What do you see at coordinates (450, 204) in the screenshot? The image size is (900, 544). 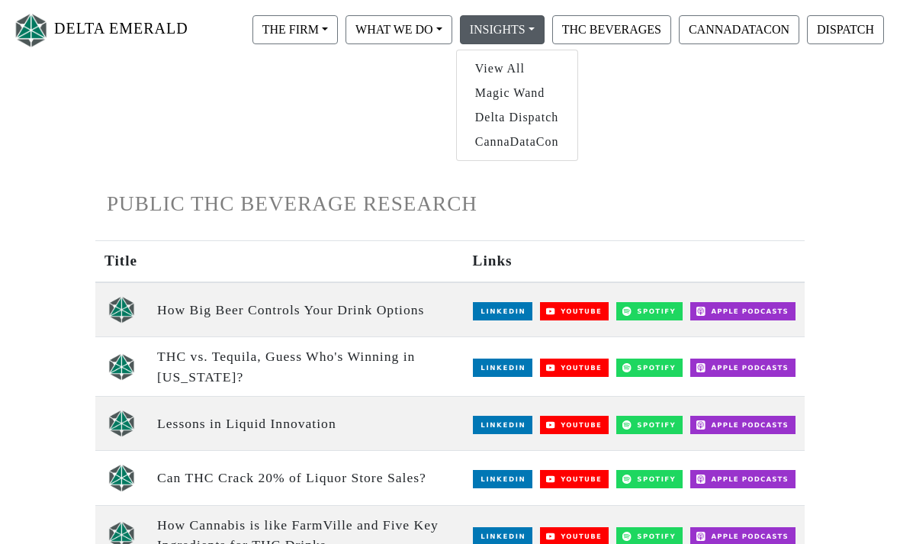 I see `h1: PUBLIC THC BEVERAGE RESEARCH` at bounding box center [450, 204].